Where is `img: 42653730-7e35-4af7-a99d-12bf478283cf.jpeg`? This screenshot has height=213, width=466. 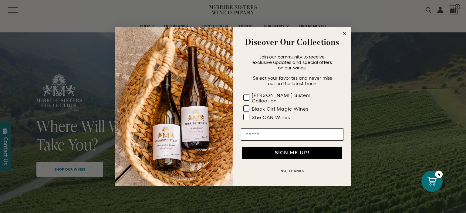
img: 42653730-7e35-4af7-a99d-12bf478283cf.jpeg is located at coordinates (174, 106).